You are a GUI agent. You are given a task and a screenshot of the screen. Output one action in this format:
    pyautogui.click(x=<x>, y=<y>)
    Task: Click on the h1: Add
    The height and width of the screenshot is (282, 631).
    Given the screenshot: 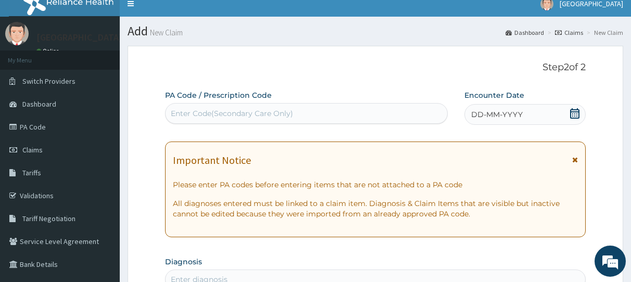 What is the action you would take?
    pyautogui.click(x=376, y=31)
    